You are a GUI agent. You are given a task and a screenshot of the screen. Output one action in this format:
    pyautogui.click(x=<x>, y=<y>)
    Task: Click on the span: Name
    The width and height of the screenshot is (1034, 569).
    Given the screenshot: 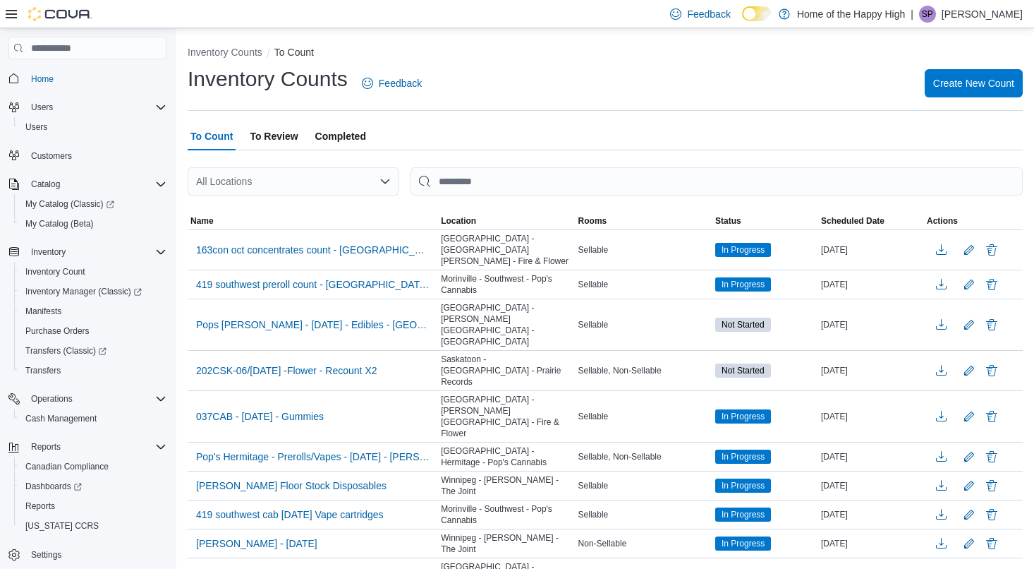 What is the action you would take?
    pyautogui.click(x=202, y=221)
    